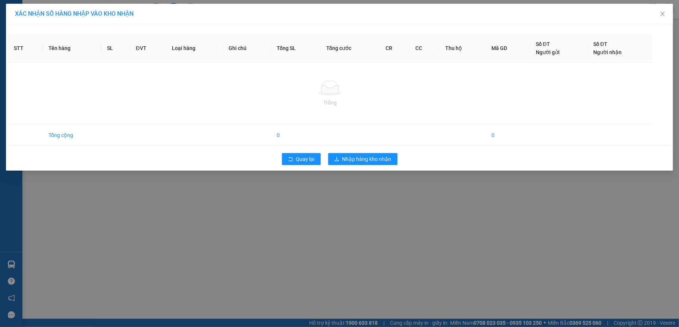  What do you see at coordinates (148, 48) in the screenshot?
I see `th: ĐVT` at bounding box center [148, 48].